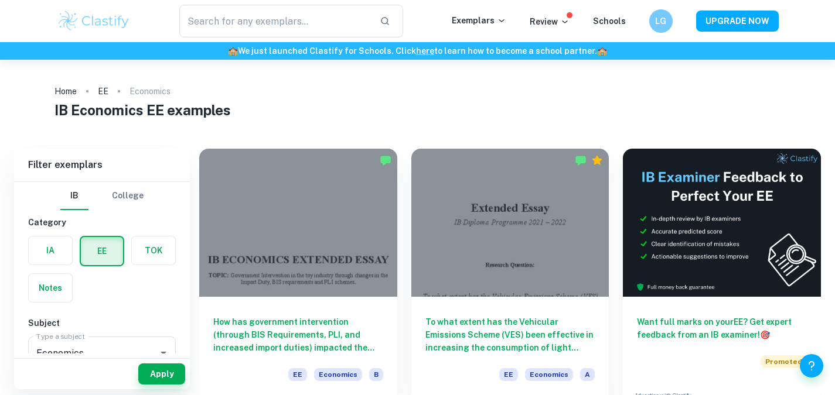 This screenshot has height=395, width=835. Describe the element at coordinates (587, 375) in the screenshot. I see `span: A` at that location.